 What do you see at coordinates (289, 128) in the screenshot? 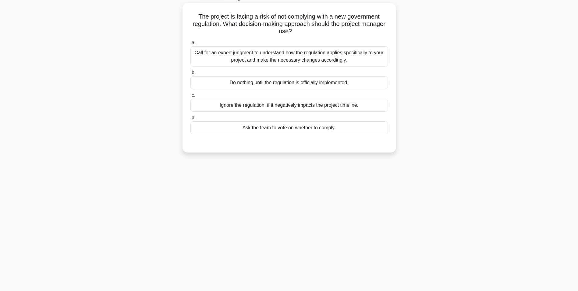
I see `div: Ask the team to vote on whether to comply.` at bounding box center [289, 128].